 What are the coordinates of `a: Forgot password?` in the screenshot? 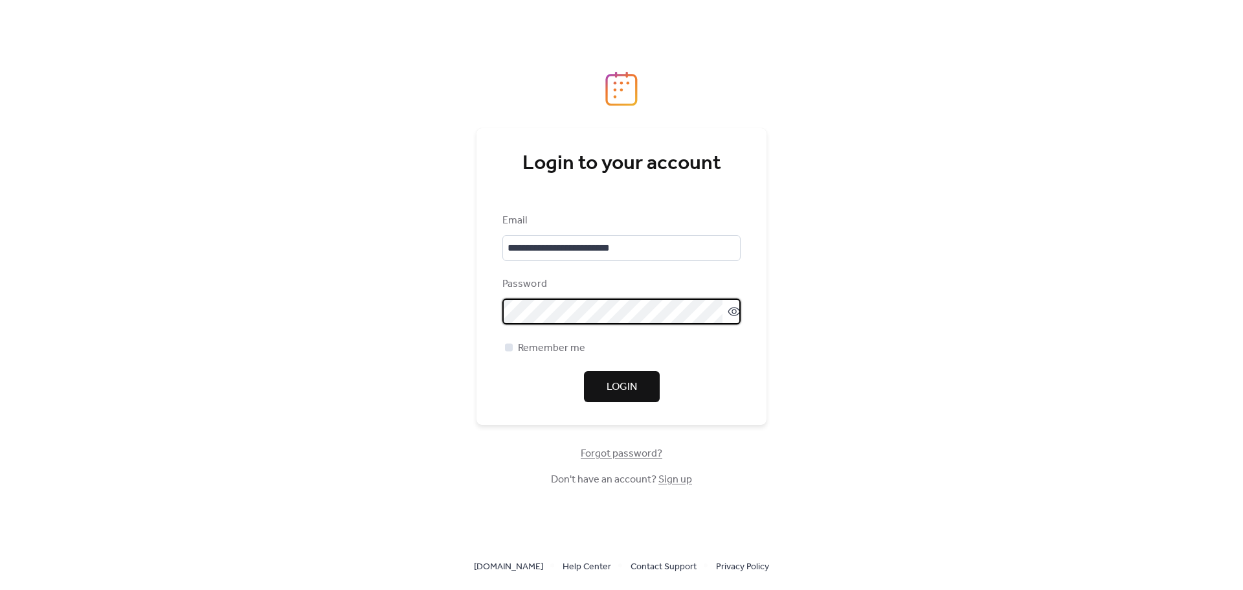 It's located at (621, 453).